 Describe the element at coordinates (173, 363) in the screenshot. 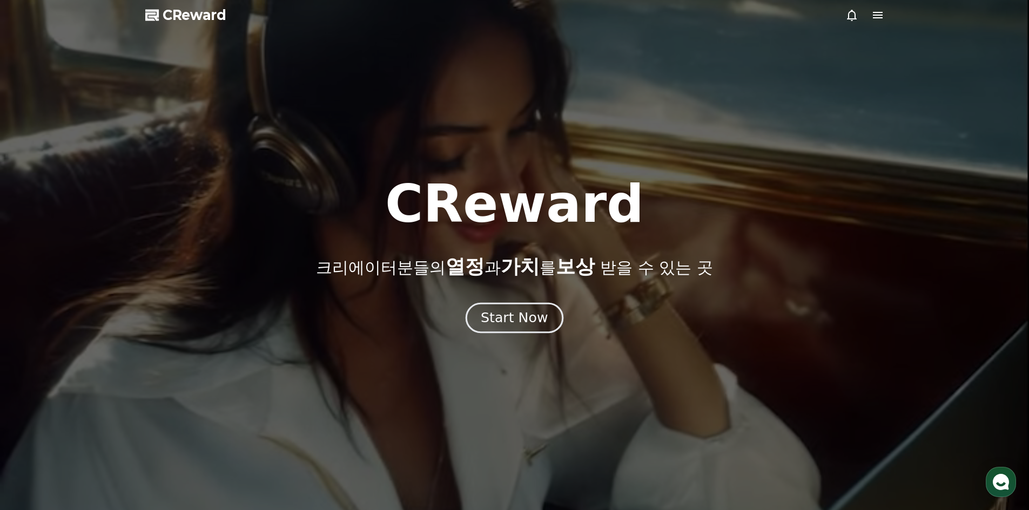

I see `span: 설정` at that location.